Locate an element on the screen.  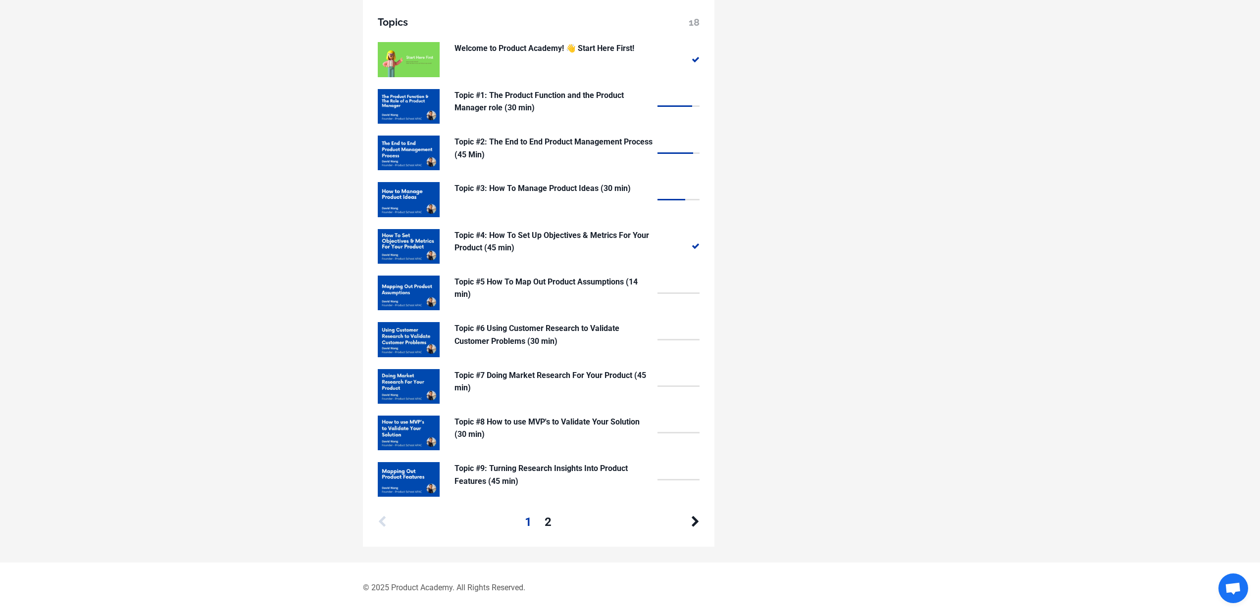
p: Topic #7 Doing Market Research For Your Product (45 min) is located at coordinates (553, 382).